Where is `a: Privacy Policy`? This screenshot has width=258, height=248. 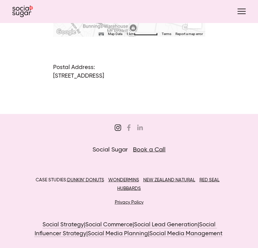 a: Privacy Policy is located at coordinates (129, 202).